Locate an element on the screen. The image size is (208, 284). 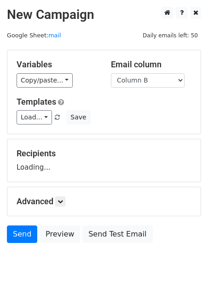
span: Daily emails left: 50 is located at coordinates (170, 35).